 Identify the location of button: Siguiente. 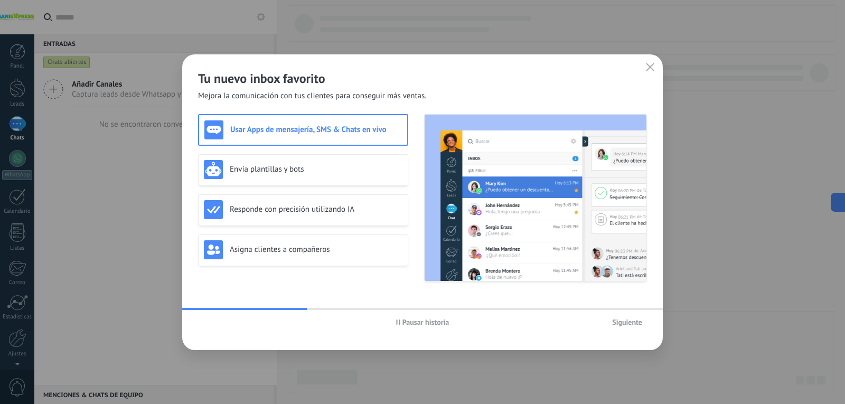
(627, 322).